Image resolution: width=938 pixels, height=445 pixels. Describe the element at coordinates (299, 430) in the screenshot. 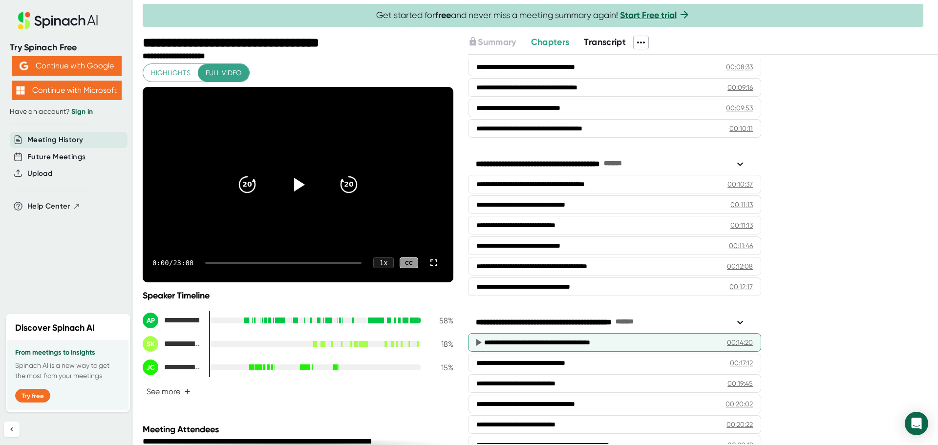

I see `div: Meeting Attendees` at that location.